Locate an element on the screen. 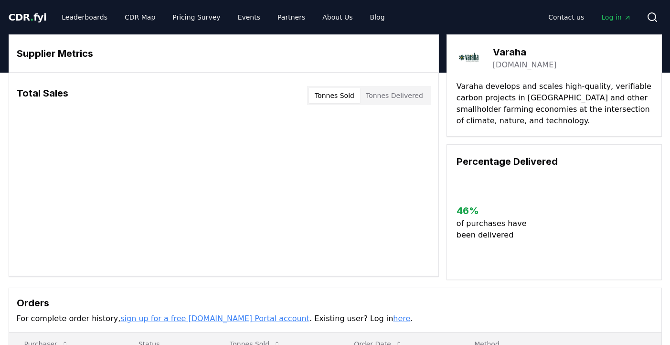  a: Blog is located at coordinates (378, 17).